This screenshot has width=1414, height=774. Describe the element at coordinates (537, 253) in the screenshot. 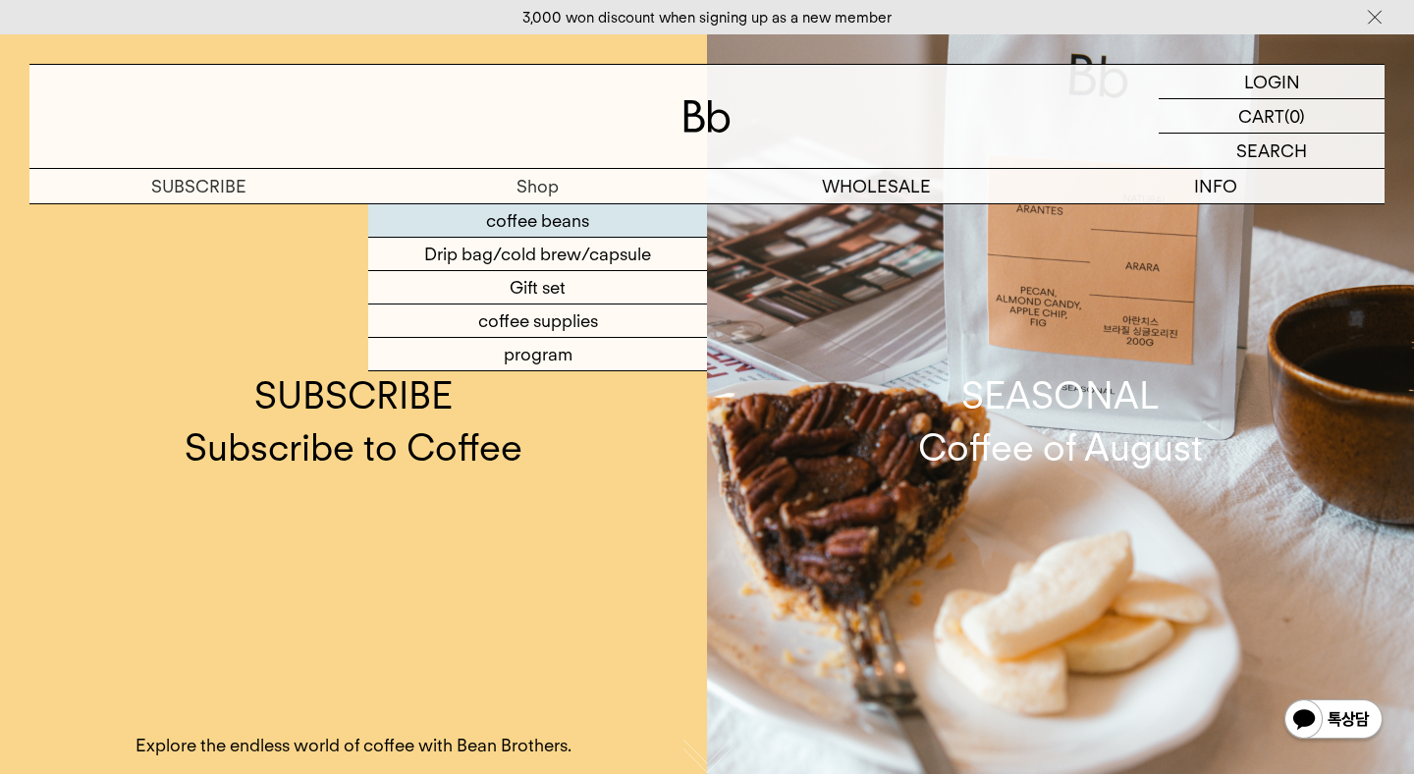

I see `font: Drip bag/cold brew/capsule` at that location.